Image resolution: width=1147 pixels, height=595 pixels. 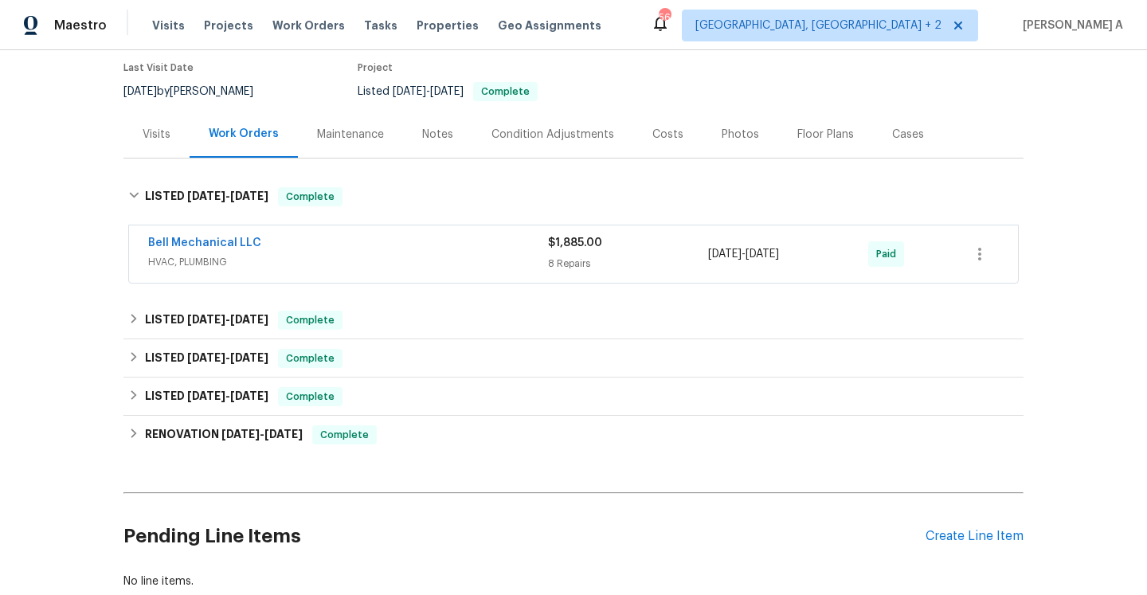 I want to click on span: HVAC, PLUMBING, so click(x=348, y=262).